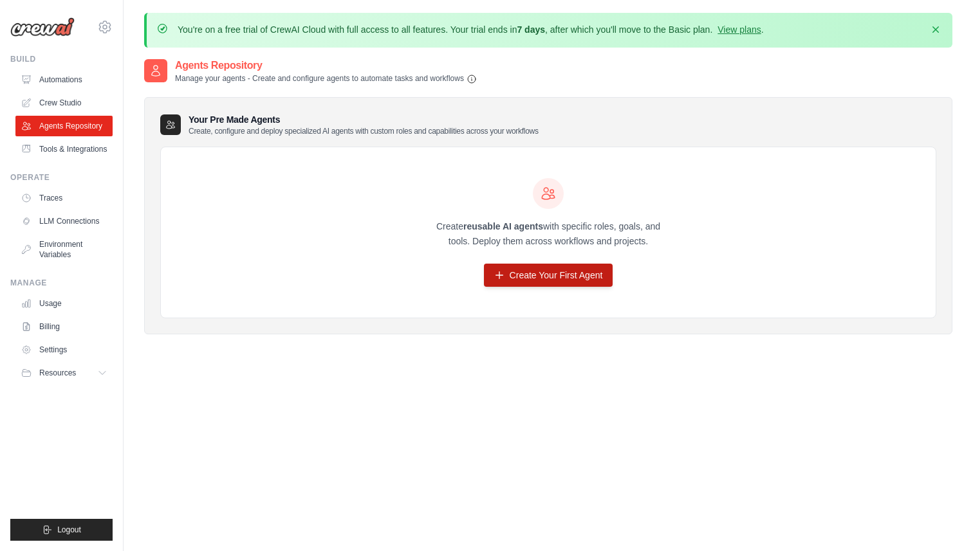 The width and height of the screenshot is (973, 551). Describe the element at coordinates (61, 59) in the screenshot. I see `div: Build` at that location.